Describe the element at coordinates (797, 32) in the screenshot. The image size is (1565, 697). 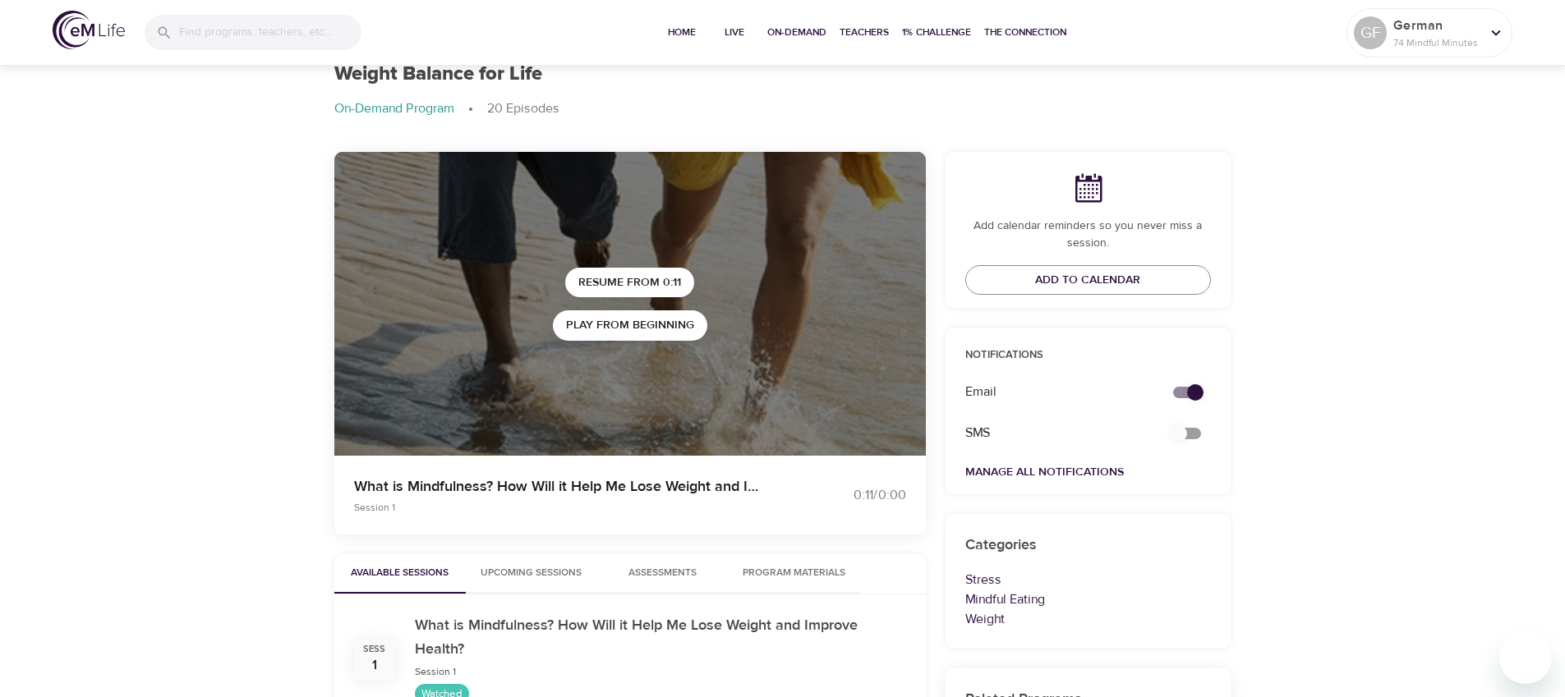
I see `span: On-Demand` at that location.